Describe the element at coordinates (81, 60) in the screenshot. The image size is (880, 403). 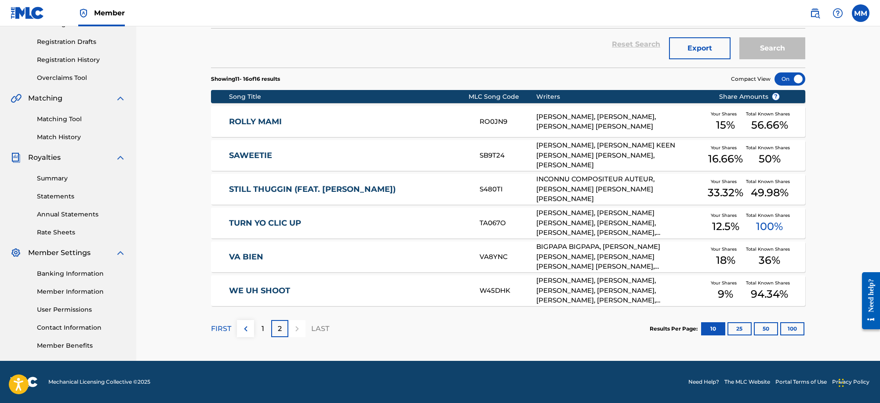
I see `a: Registration History` at that location.